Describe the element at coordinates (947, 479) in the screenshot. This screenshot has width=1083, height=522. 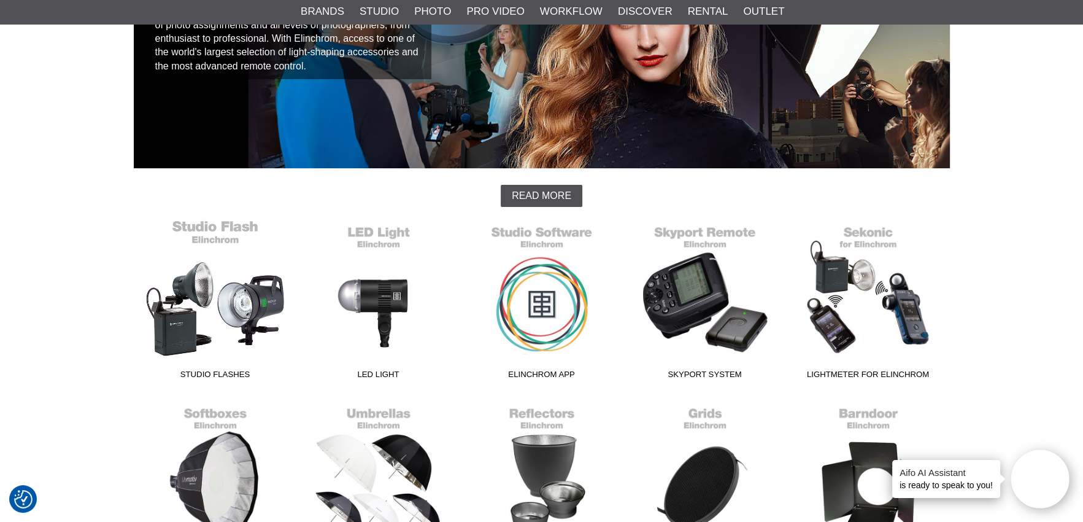
I see `div: is ready to speak to you!` at that location.